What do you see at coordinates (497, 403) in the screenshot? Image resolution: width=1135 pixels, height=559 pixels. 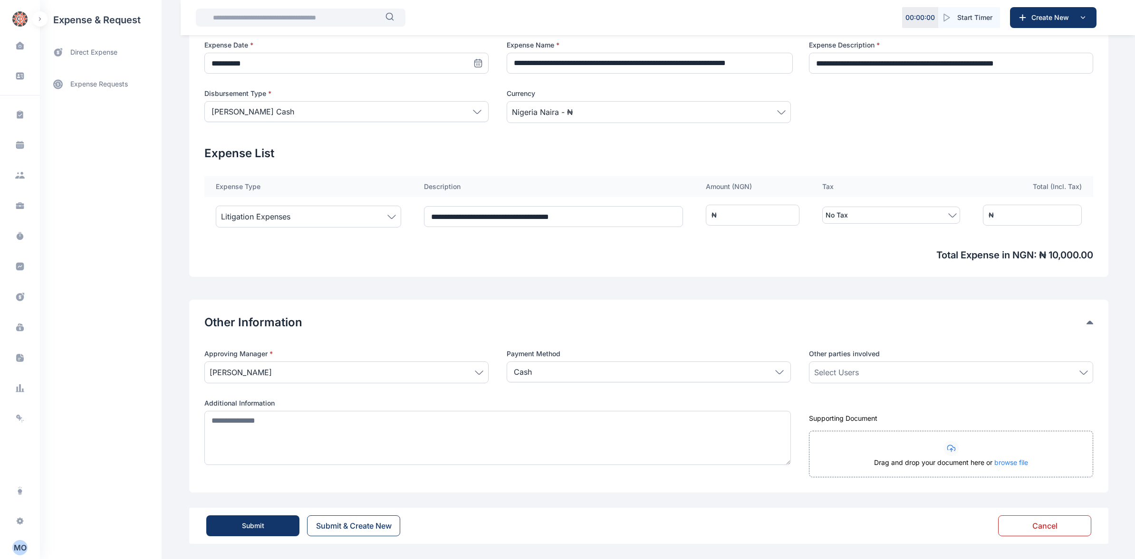 I see `label: Additional Information` at bounding box center [497, 403].